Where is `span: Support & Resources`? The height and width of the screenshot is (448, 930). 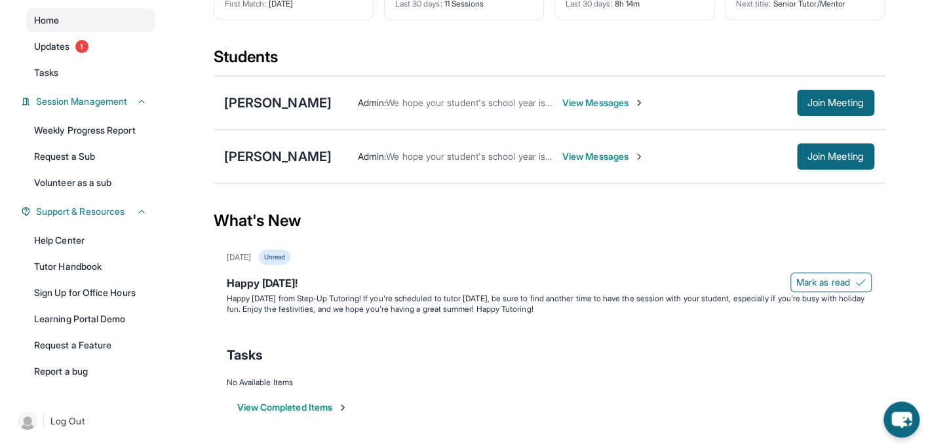 span: Support & Resources is located at coordinates (80, 212).